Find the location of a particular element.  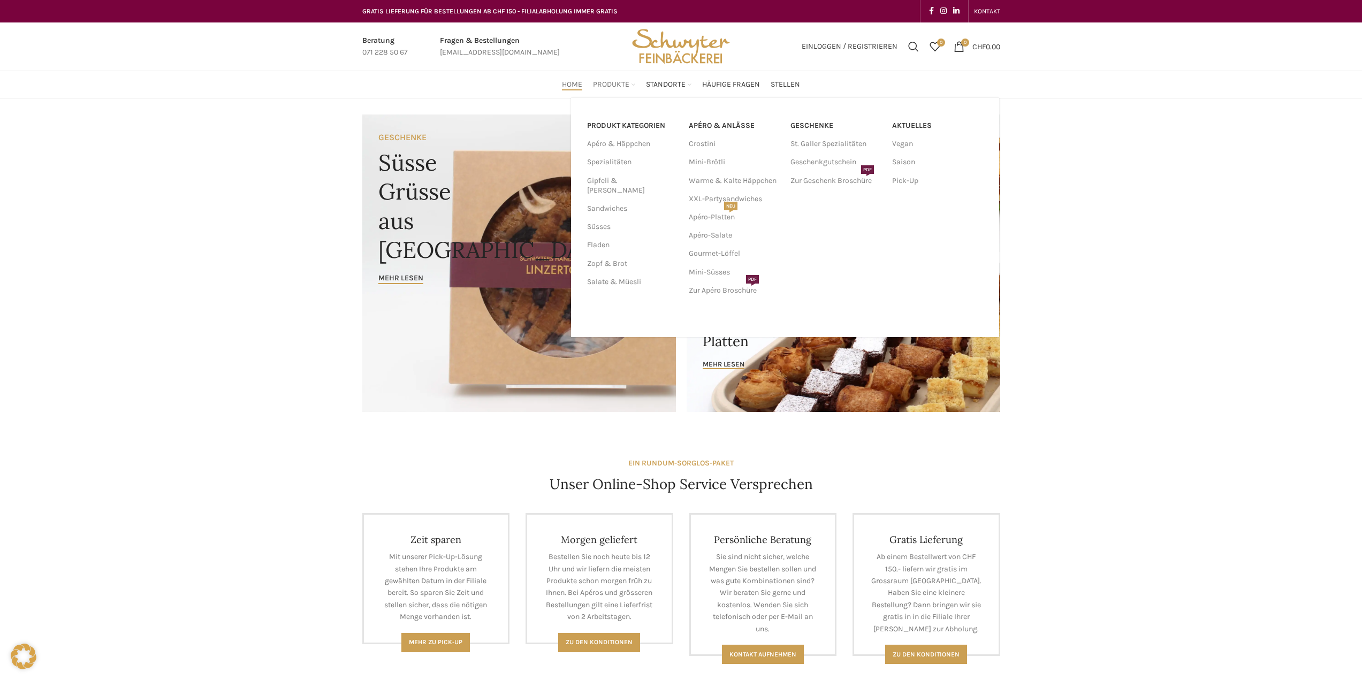

a: Einloggen / Registrieren is located at coordinates (850, 47).